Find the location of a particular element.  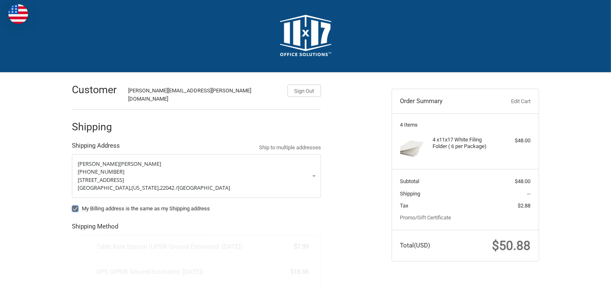

img: 11x17.com is located at coordinates (306, 36).